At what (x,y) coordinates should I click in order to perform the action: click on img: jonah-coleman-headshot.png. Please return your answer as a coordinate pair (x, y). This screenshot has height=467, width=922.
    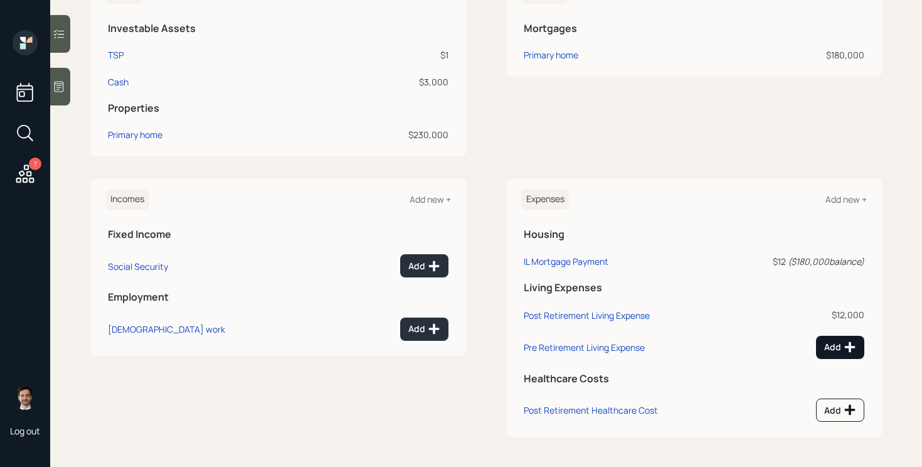
    Looking at the image, I should click on (25, 397).